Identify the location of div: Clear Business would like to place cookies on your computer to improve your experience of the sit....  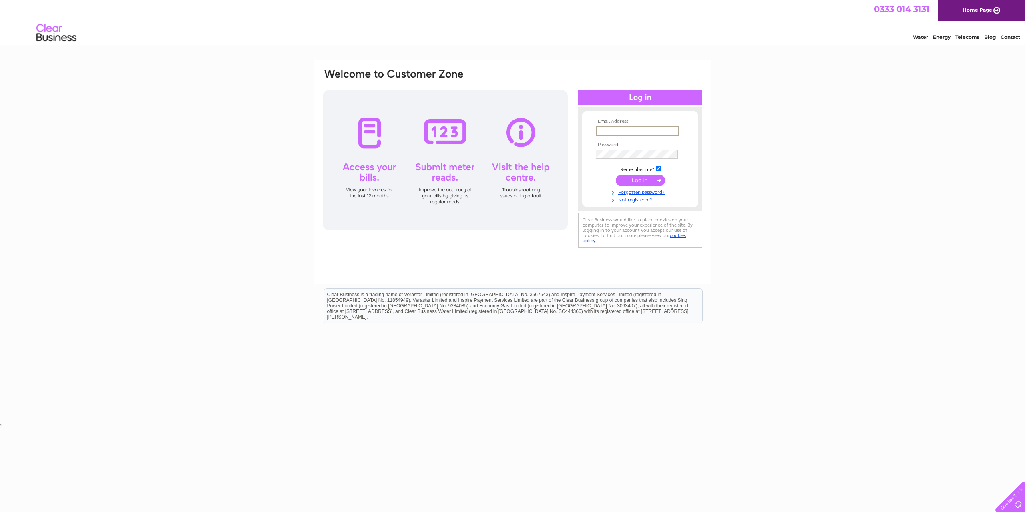
(640, 230).